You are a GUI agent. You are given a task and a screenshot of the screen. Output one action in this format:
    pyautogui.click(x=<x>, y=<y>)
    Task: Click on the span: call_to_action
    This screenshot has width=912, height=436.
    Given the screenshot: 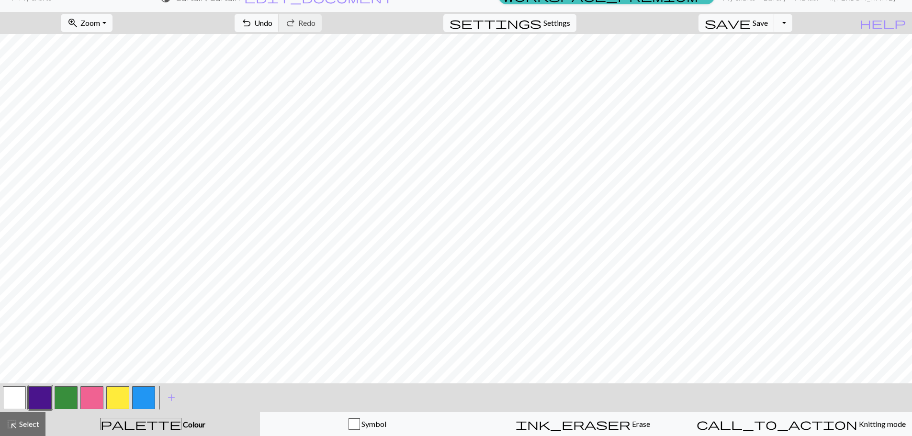 What is the action you would take?
    pyautogui.click(x=777, y=424)
    